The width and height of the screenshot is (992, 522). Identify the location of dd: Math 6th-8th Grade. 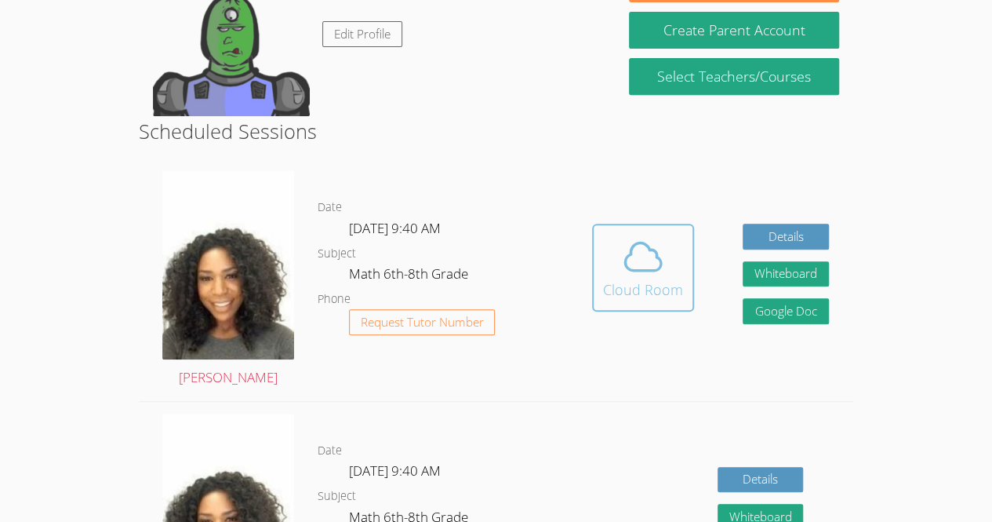
(410, 276).